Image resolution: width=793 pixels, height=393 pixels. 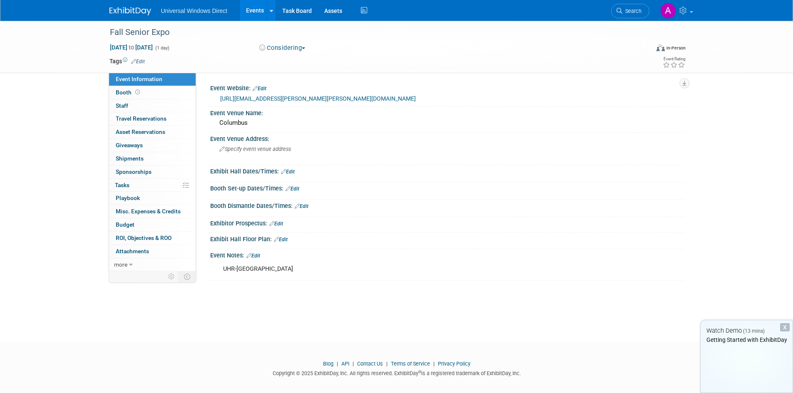 What do you see at coordinates (630, 11) in the screenshot?
I see `a: Search` at bounding box center [630, 11].